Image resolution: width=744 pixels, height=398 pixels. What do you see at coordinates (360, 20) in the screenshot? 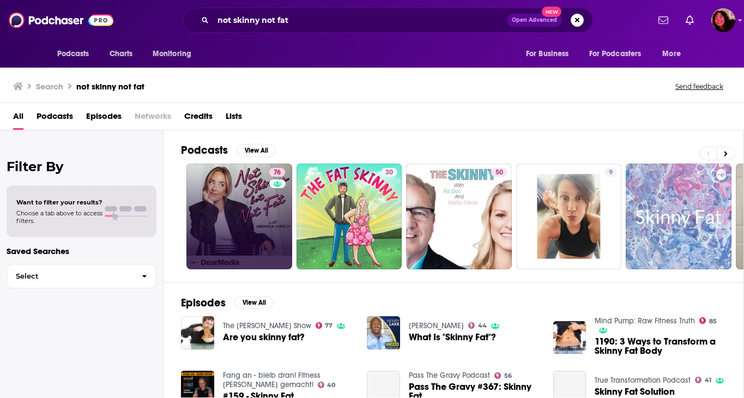
I see `input: Search podcasts, credits, & more...` at bounding box center [360, 20].